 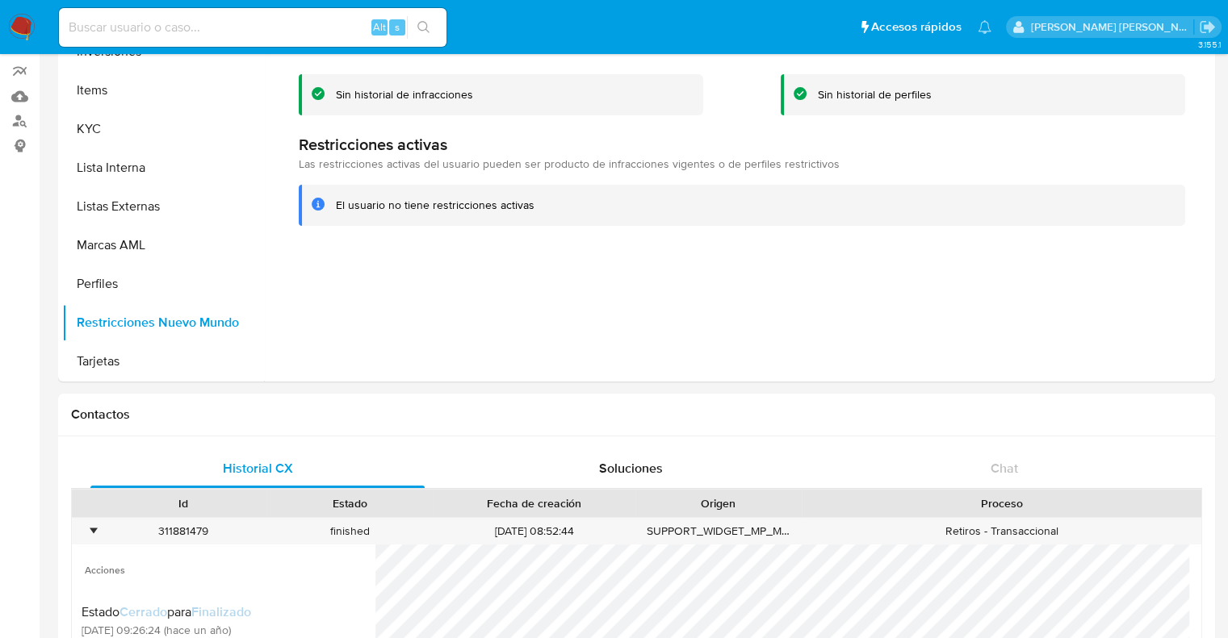 What do you see at coordinates (379, 27) in the screenshot?
I see `span: Alt` at bounding box center [379, 27].